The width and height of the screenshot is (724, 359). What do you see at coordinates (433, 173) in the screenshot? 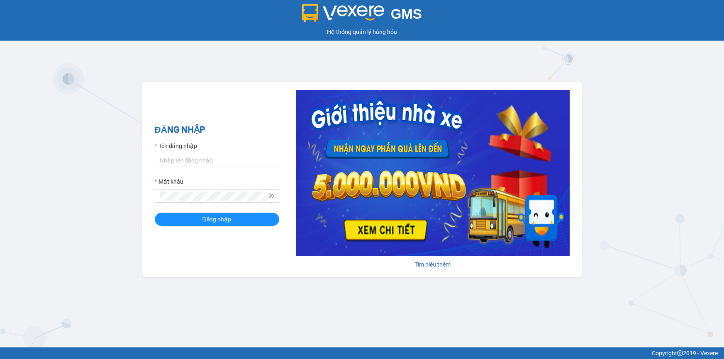
I see `img: banner-0` at bounding box center [433, 173].